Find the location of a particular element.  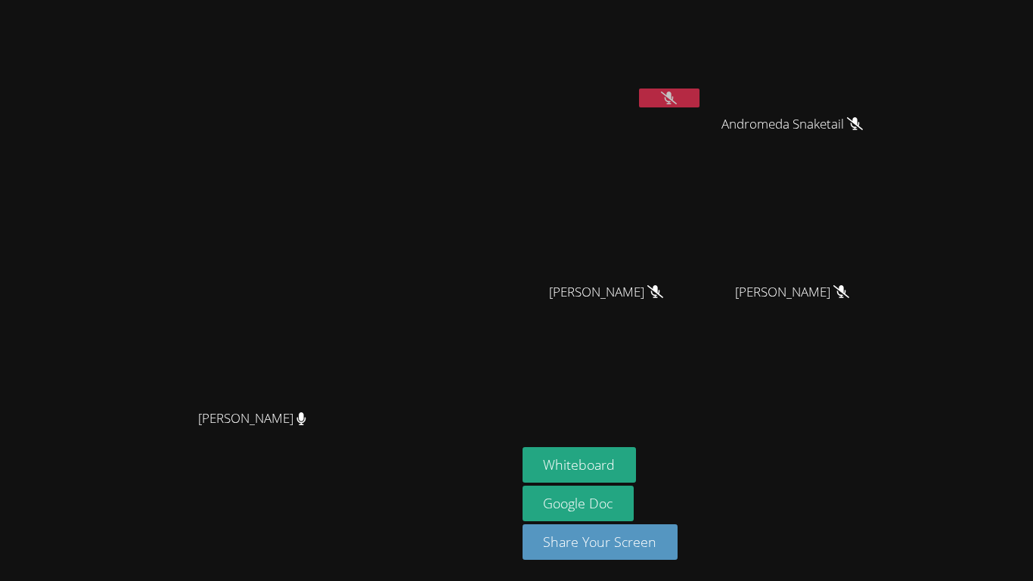

button: Whiteboard is located at coordinates (579, 464).